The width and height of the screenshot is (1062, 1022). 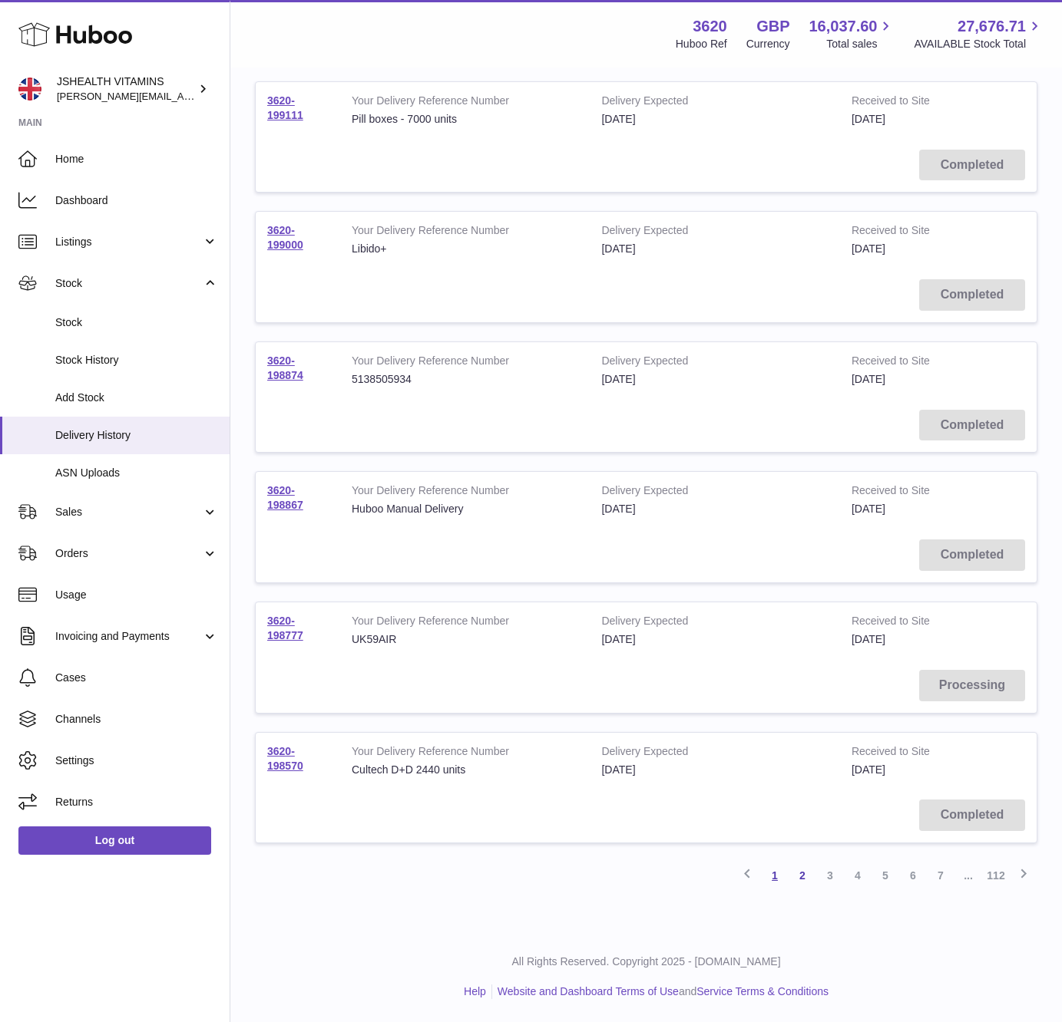 What do you see at coordinates (137, 159) in the screenshot?
I see `span: Home` at bounding box center [137, 159].